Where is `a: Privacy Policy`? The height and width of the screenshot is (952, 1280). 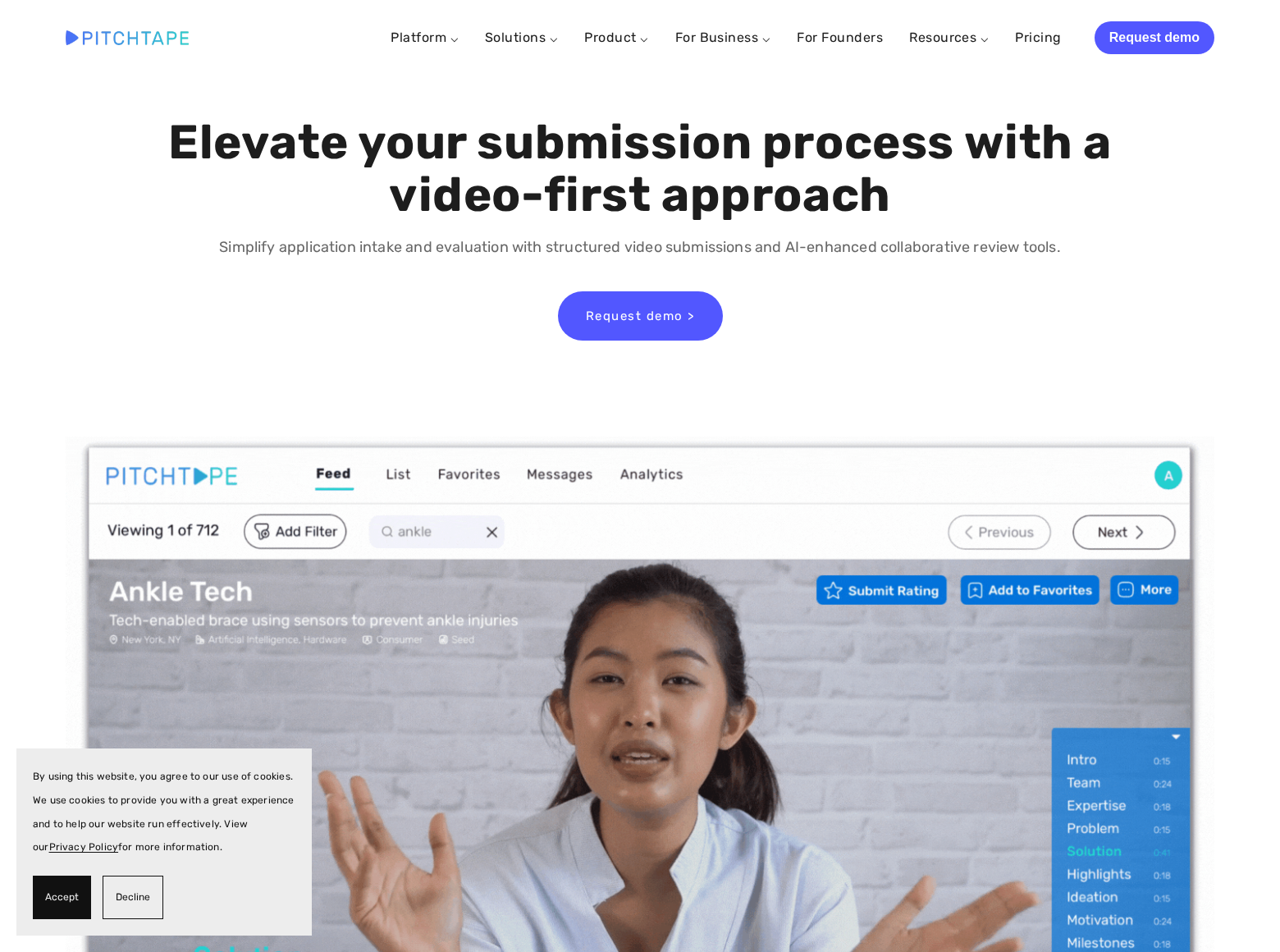
a: Privacy Policy is located at coordinates (84, 847).